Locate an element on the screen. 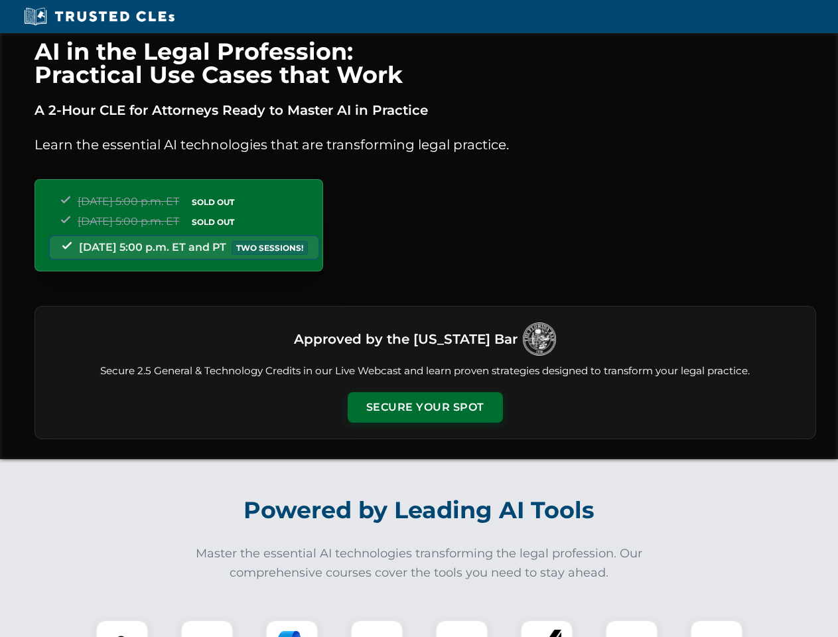 The width and height of the screenshot is (838, 637). img: Logo is located at coordinates (539, 339).